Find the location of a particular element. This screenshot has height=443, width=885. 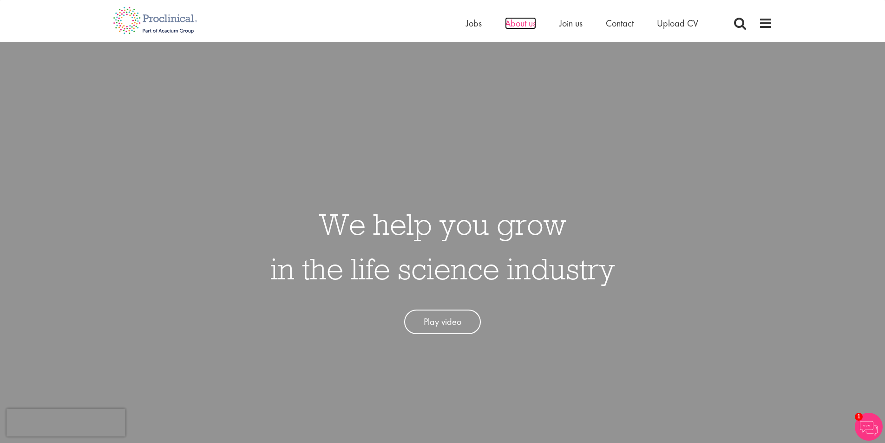

h1: We help you grow in the life science industry is located at coordinates (443, 246).